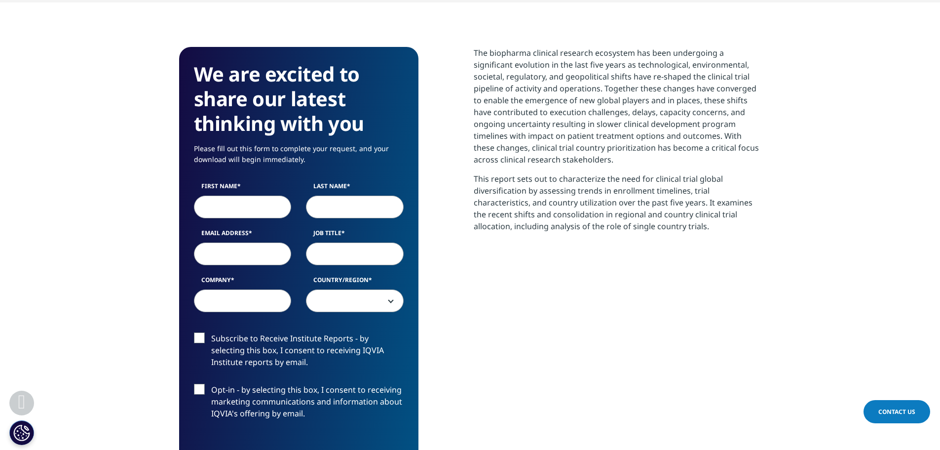 The image size is (940, 450). Describe the element at coordinates (243, 282) in the screenshot. I see `label: Company` at that location.